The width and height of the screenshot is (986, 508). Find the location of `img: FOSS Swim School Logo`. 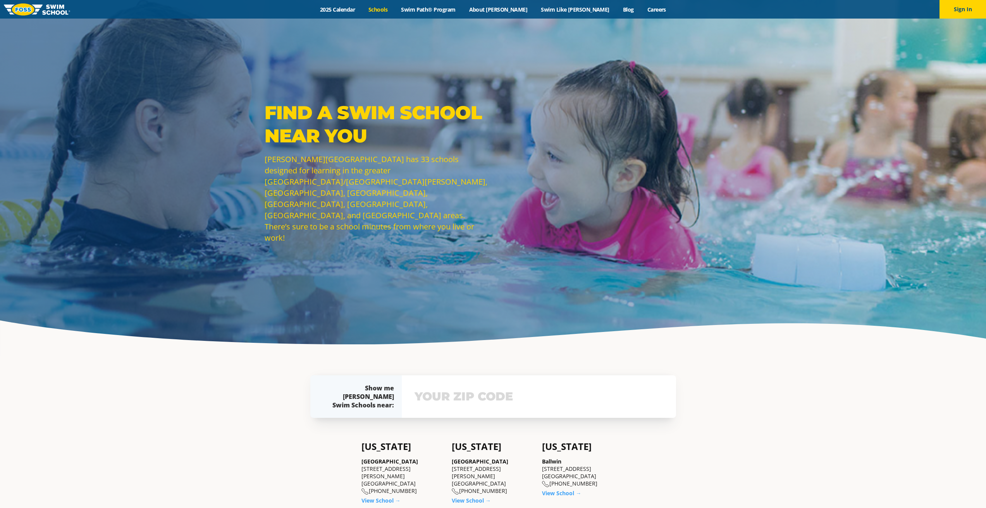

img: FOSS Swim School Logo is located at coordinates (37, 9).